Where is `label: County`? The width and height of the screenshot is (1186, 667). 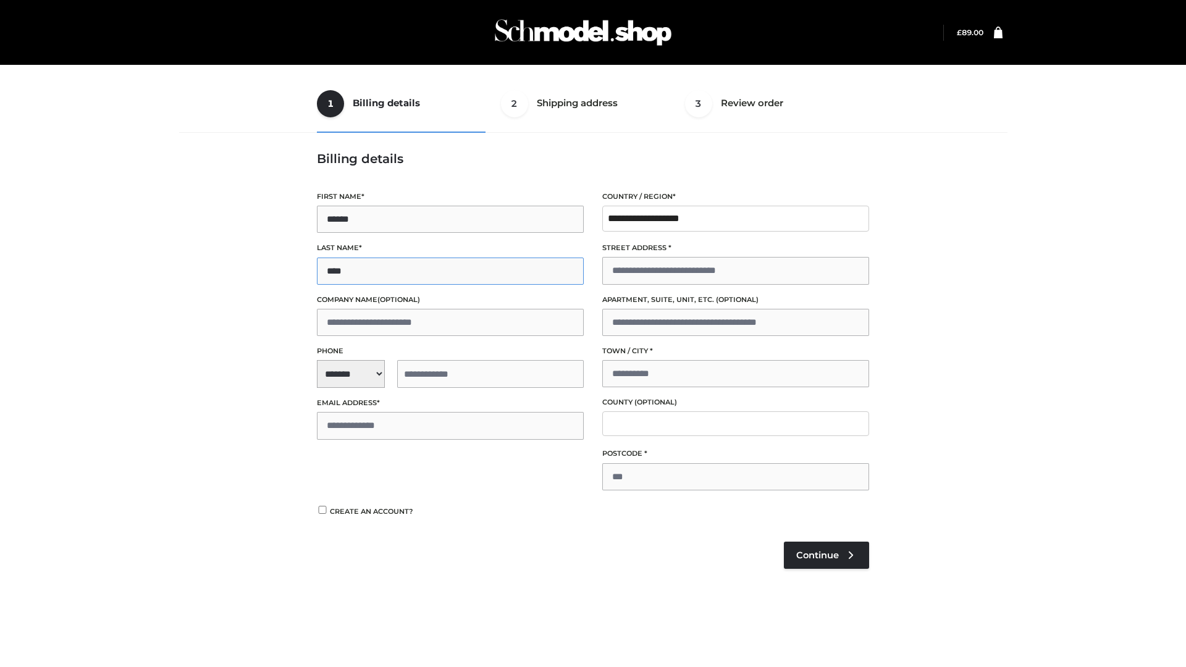 label: County is located at coordinates (736, 402).